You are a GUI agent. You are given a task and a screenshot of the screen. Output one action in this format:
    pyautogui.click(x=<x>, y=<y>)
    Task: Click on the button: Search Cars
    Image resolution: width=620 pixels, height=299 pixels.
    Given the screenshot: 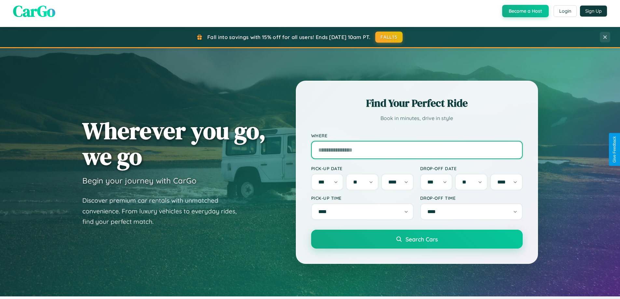 What is the action you would take?
    pyautogui.click(x=417, y=239)
    